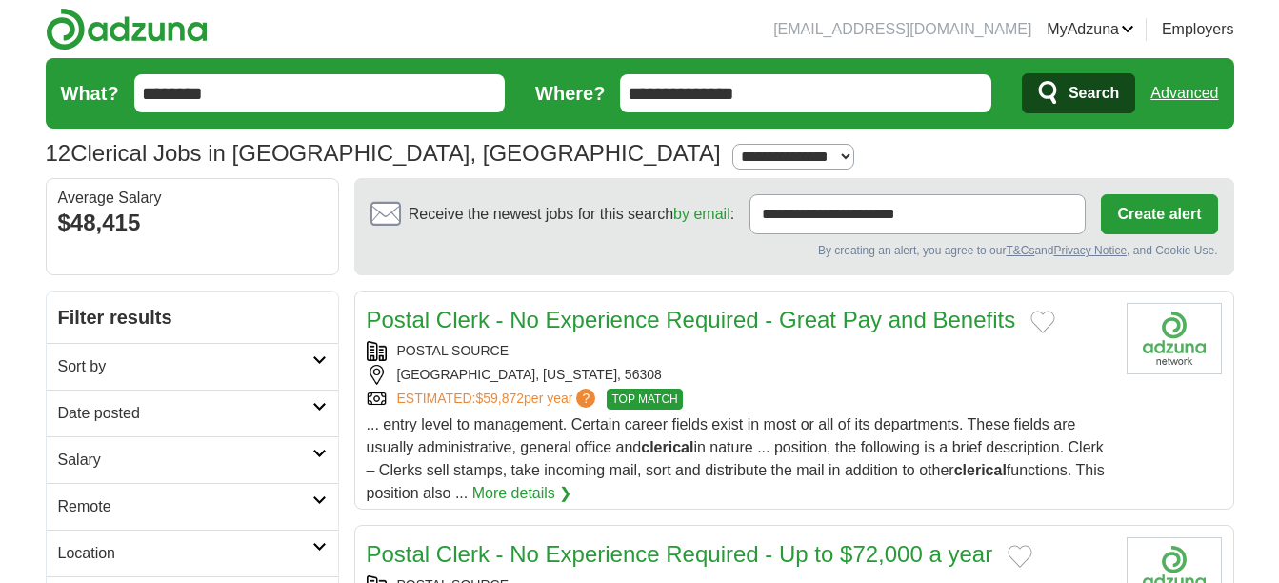 The image size is (1279, 583). Describe the element at coordinates (1091, 30) in the screenshot. I see `a: MyAdzuna` at that location.